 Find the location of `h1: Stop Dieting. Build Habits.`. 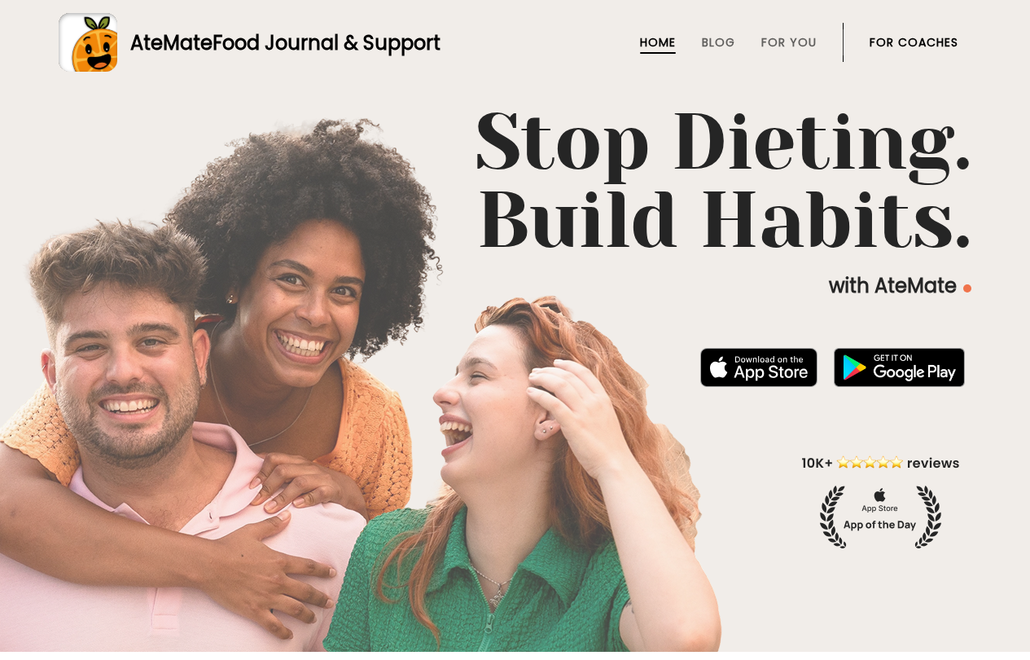

h1: Stop Dieting. Build Habits. is located at coordinates (515, 182).